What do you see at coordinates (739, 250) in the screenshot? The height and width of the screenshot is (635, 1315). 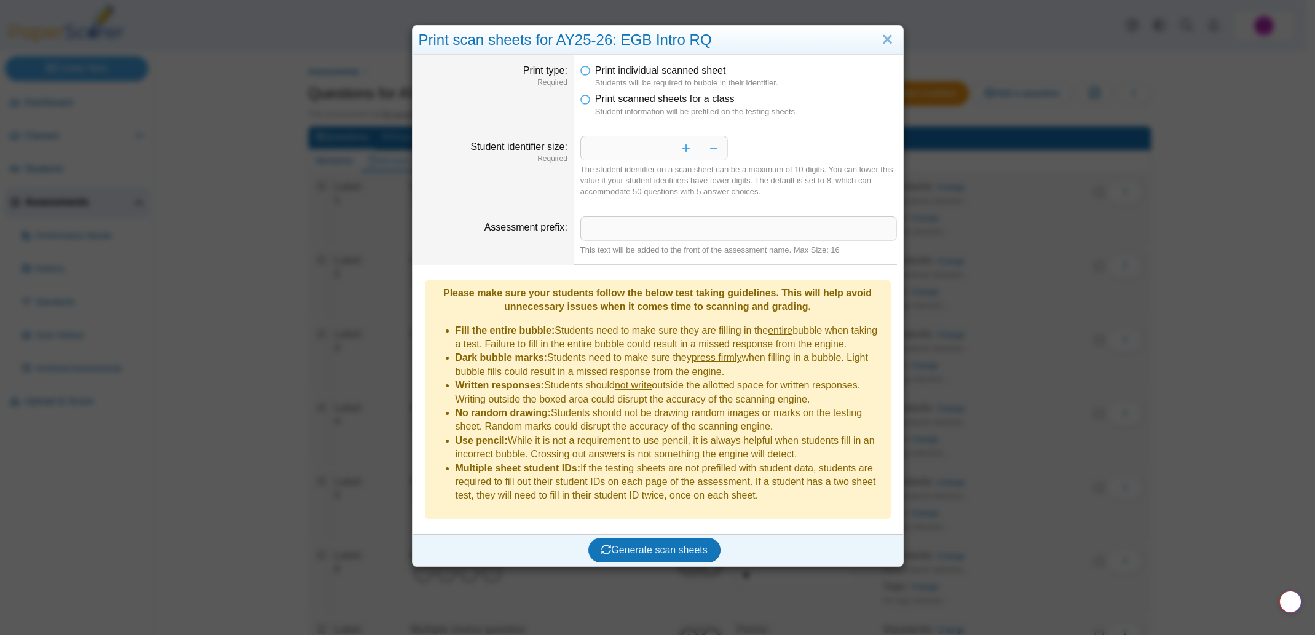 I see `div: This text will be added to the front of the assessment name. Max Size: 16` at bounding box center [739, 250].